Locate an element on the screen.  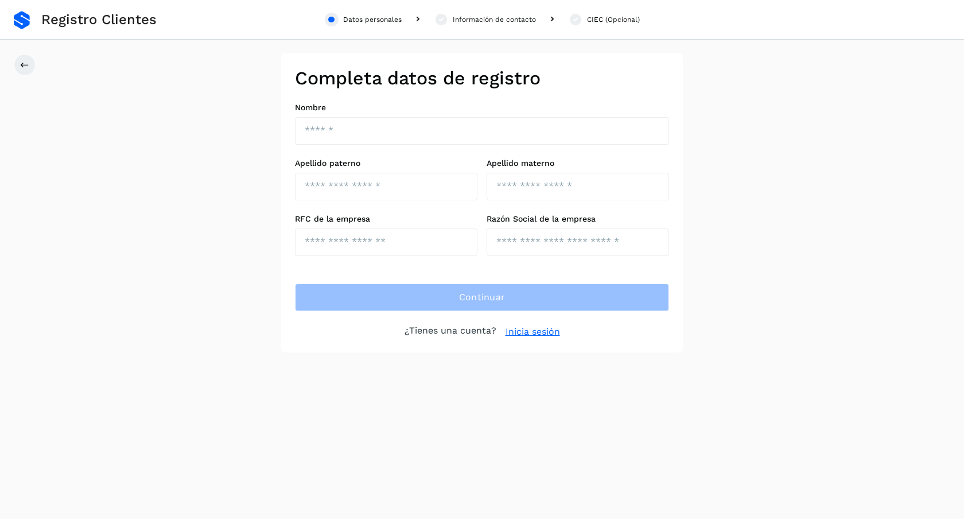
h2: Completa datos de registro is located at coordinates (482, 78).